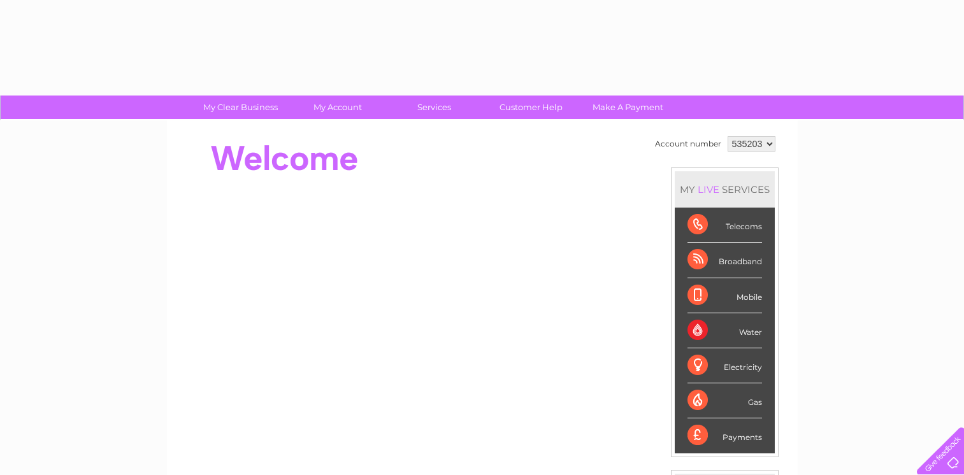 Image resolution: width=964 pixels, height=475 pixels. What do you see at coordinates (724, 366) in the screenshot?
I see `div: Electricity` at bounding box center [724, 366].